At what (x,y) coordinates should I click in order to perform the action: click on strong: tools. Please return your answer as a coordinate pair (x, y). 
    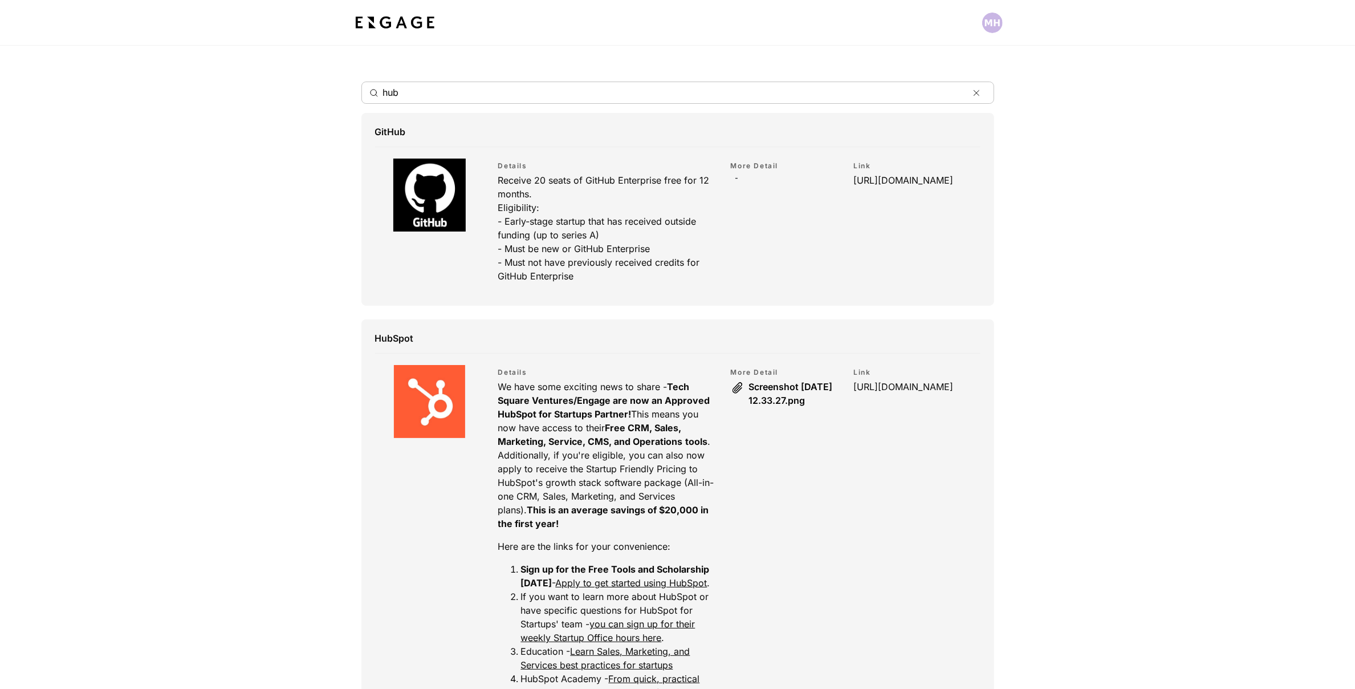
    Looking at the image, I should click on (697, 441).